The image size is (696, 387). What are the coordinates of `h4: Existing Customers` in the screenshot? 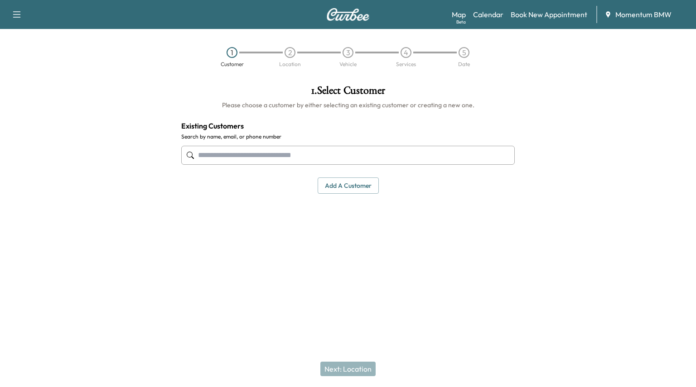 It's located at (348, 126).